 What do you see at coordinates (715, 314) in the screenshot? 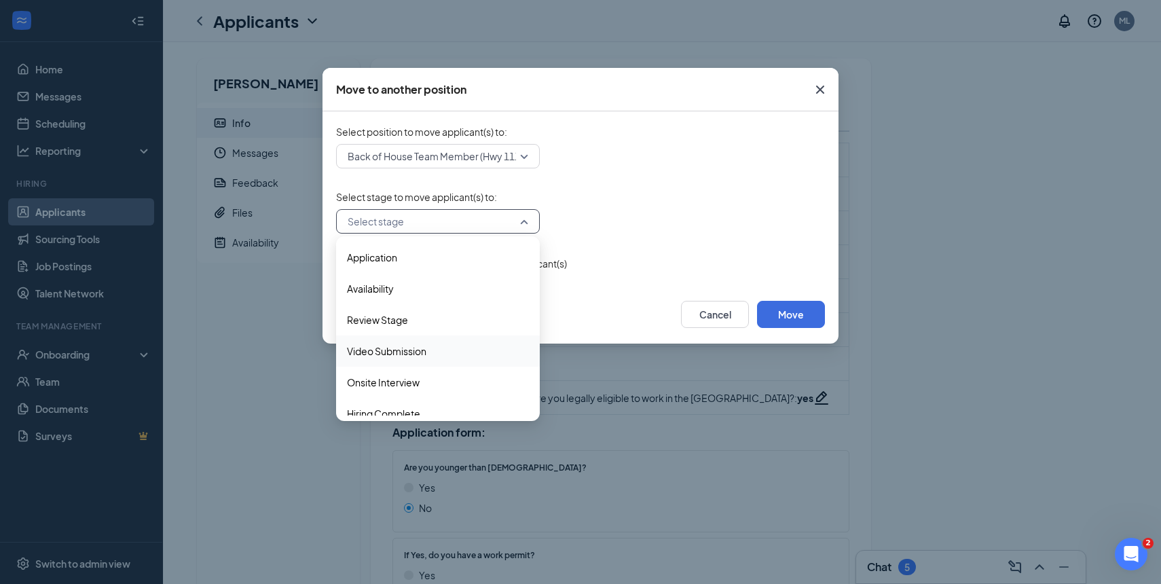
I see `button: Cancel` at bounding box center [715, 314].